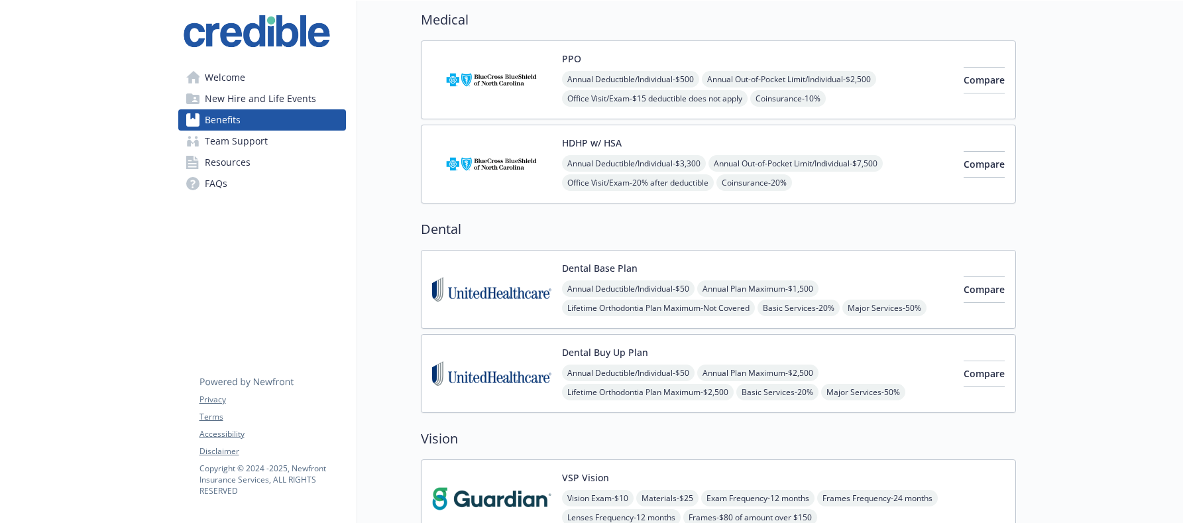 The image size is (1183, 523). What do you see at coordinates (272, 400) in the screenshot?
I see `a: Privacy` at bounding box center [272, 400].